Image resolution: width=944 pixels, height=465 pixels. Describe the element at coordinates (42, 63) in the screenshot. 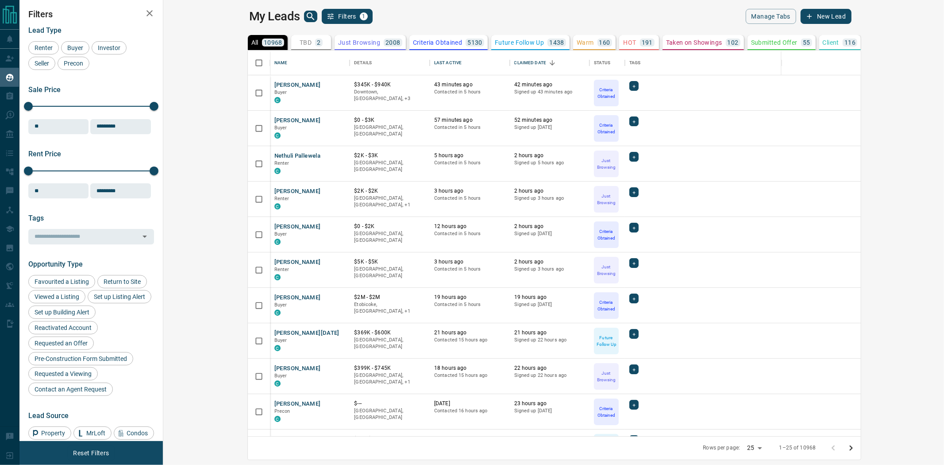

I see `div: Seller` at that location.